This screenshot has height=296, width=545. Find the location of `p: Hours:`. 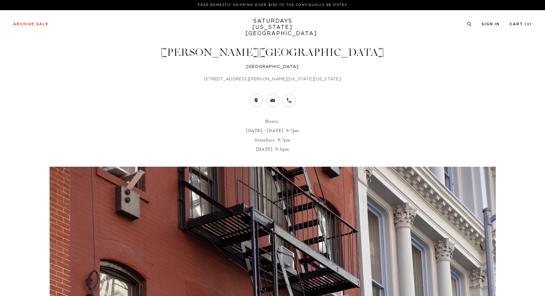

p: Hours: is located at coordinates (272, 121).